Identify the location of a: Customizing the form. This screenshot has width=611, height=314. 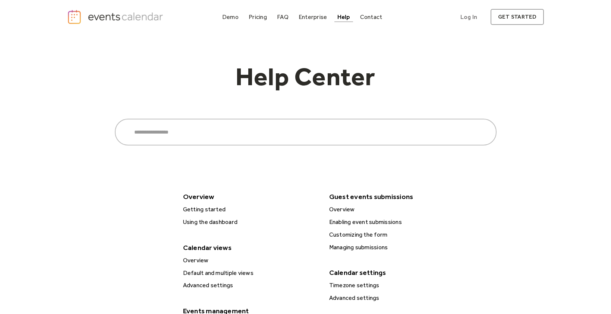
(396, 235).